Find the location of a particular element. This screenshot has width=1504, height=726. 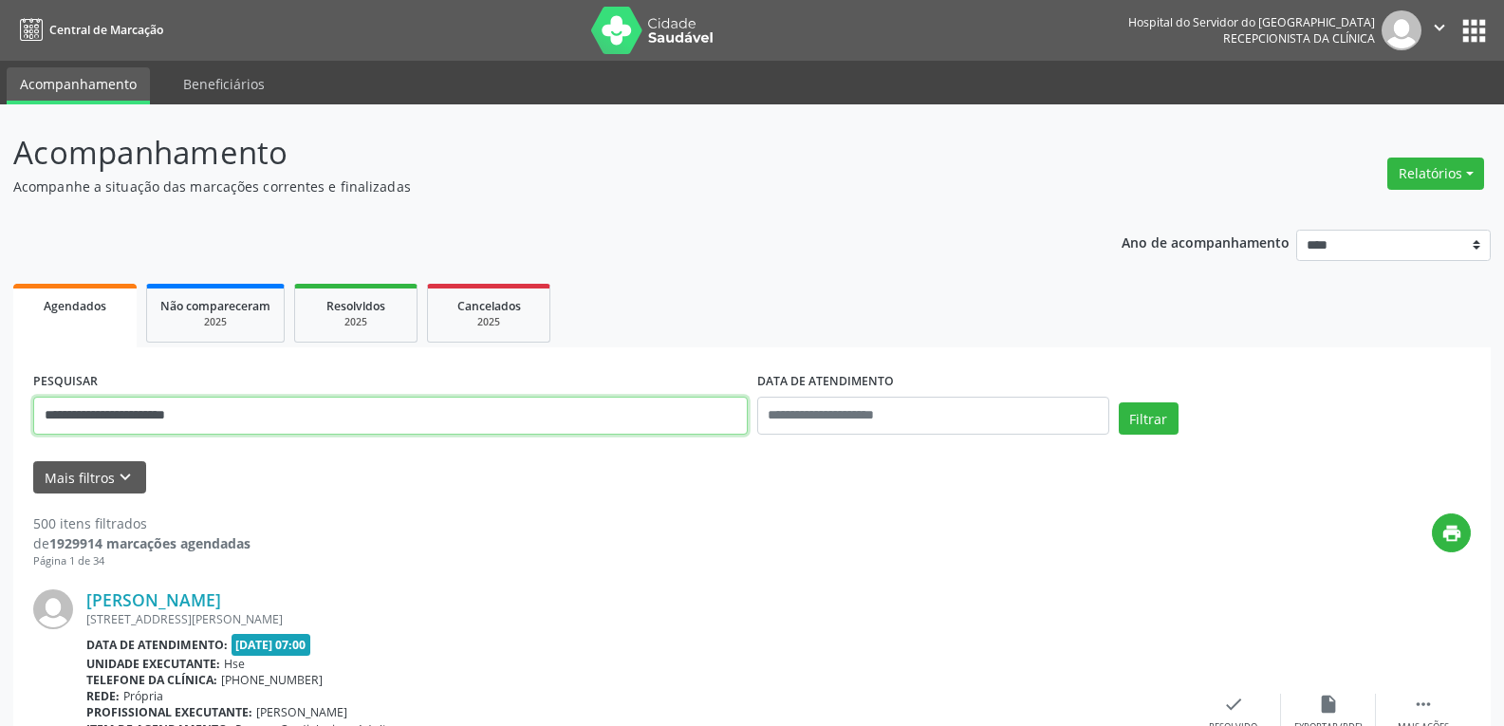

strong: 1929914 marcações agendadas is located at coordinates (150, 543).